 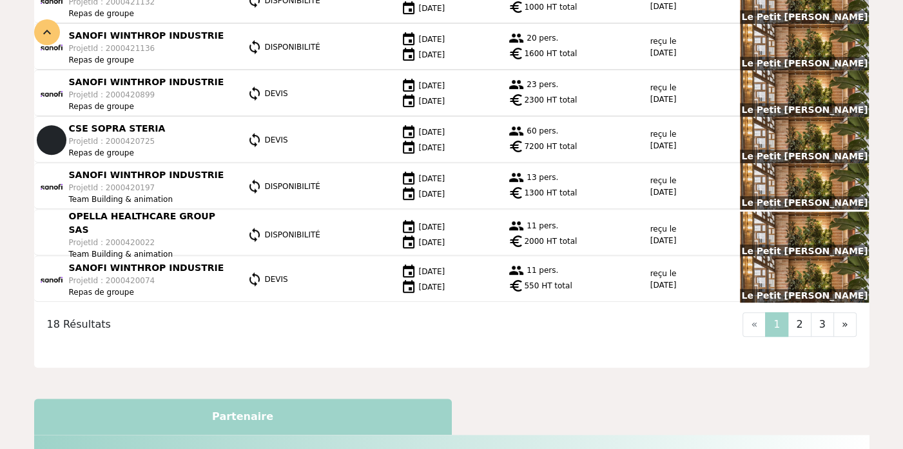 I want to click on nav: Page navigation, so click(x=658, y=324).